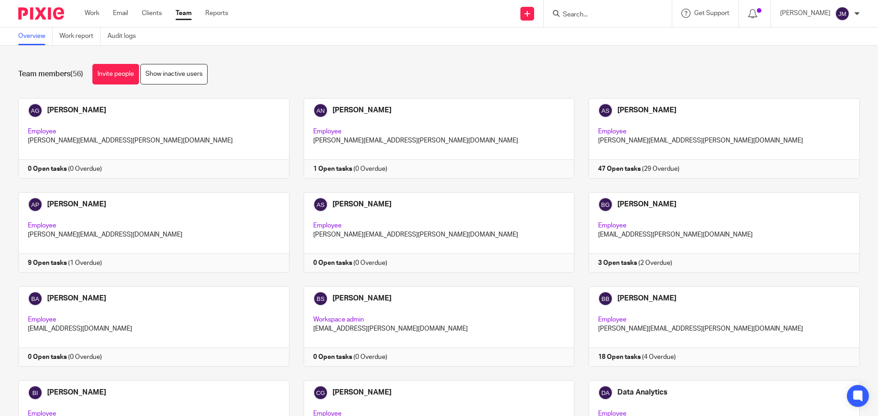 This screenshot has height=416, width=878. Describe the element at coordinates (125, 36) in the screenshot. I see `a: Audit logs` at that location.